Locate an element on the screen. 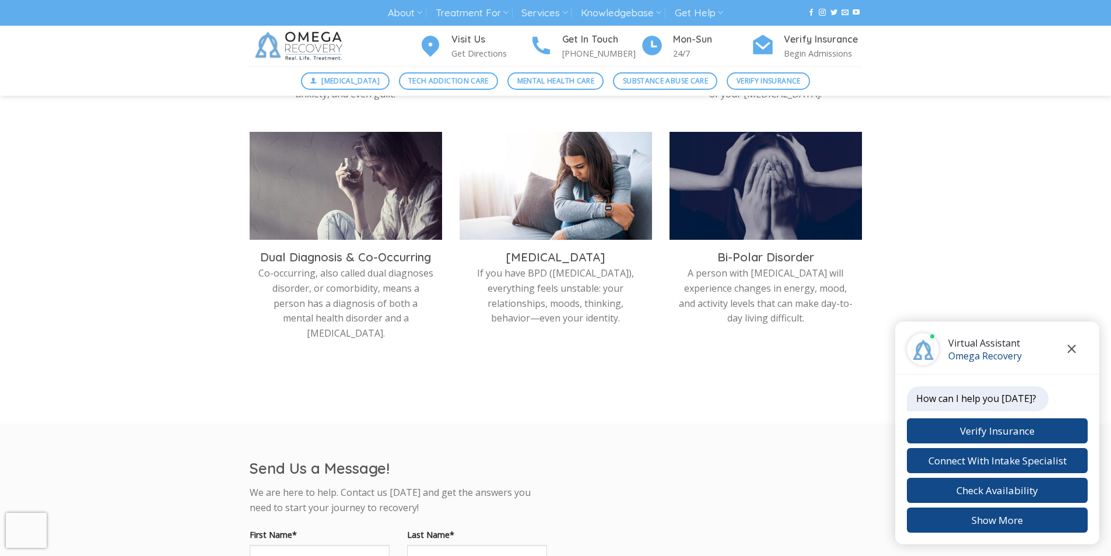 The width and height of the screenshot is (1111, 556). label: First Name* is located at coordinates (319, 534).